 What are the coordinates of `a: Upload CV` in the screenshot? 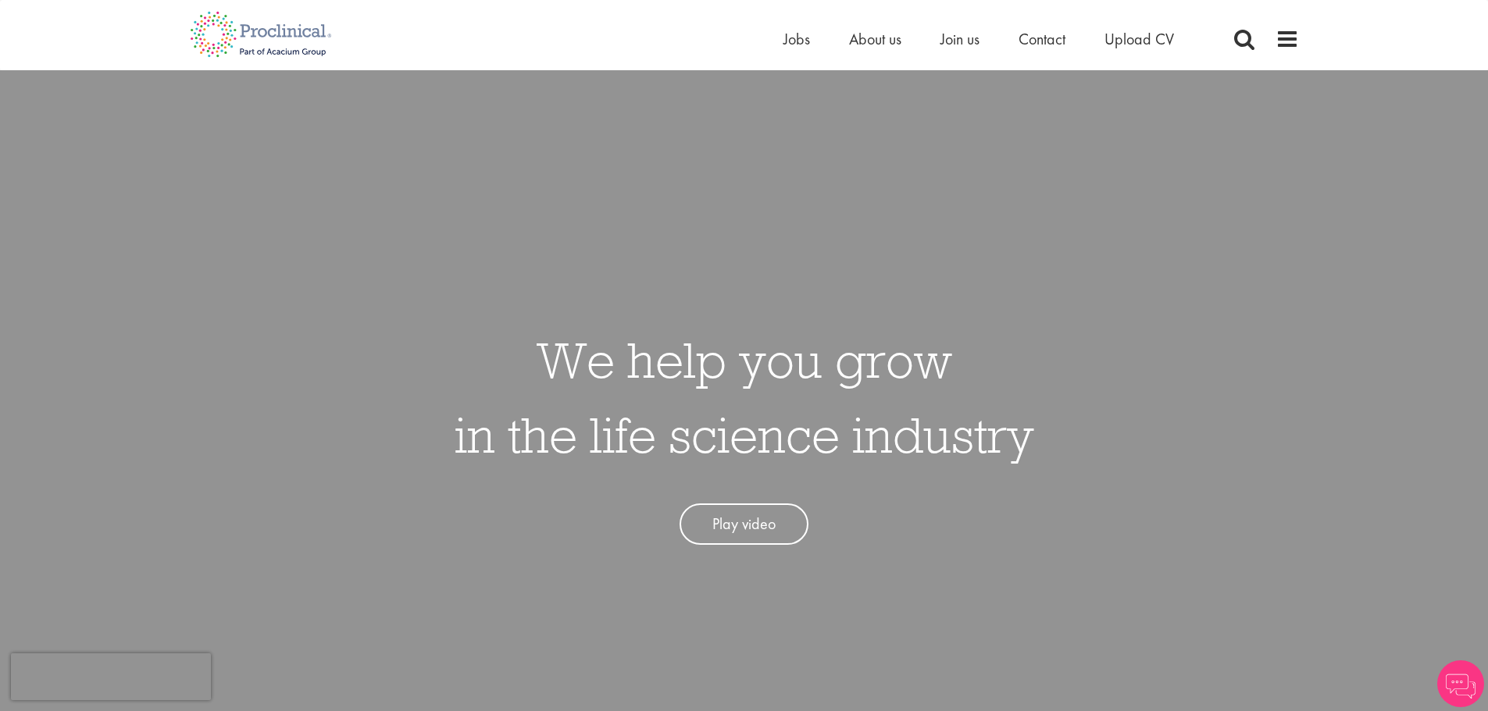 It's located at (1139, 39).